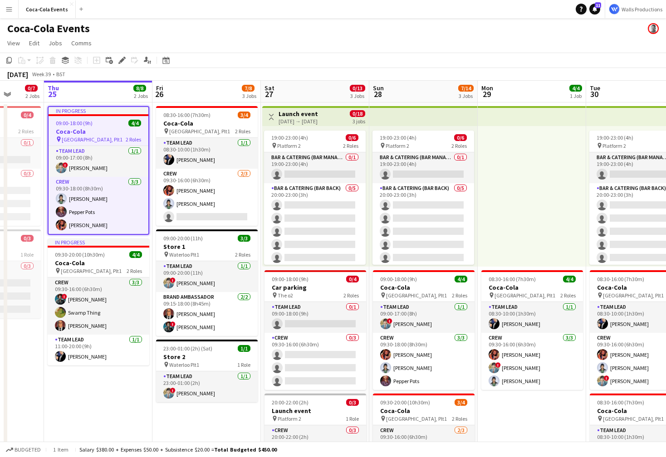 This screenshot has height=457, width=666. I want to click on span: 09:00-20:00 (11h), so click(183, 238).